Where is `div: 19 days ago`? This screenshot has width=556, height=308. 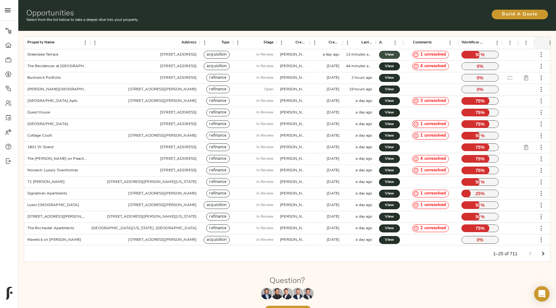
div: 19 days ago is located at coordinates (333, 228).